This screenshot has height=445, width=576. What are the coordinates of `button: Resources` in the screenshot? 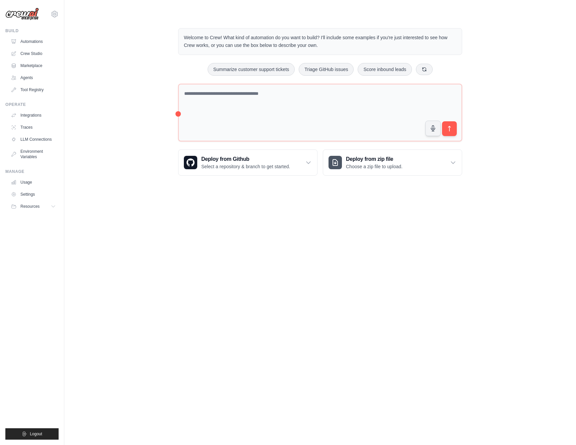 It's located at (33, 206).